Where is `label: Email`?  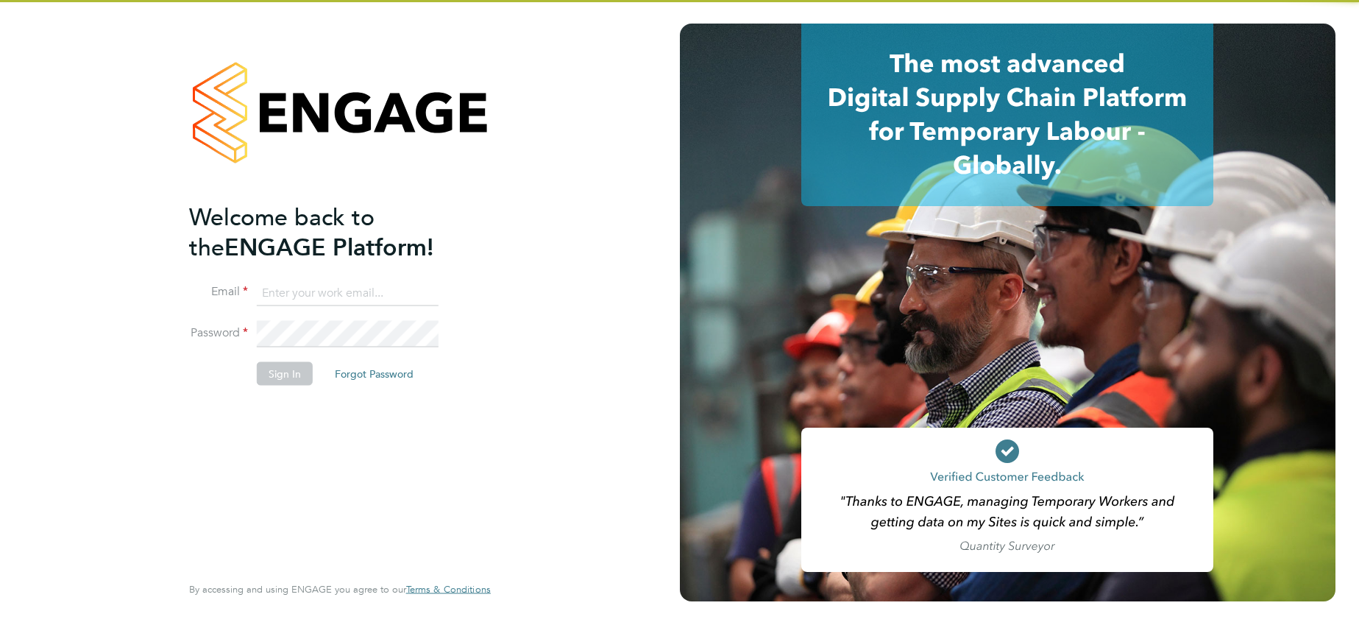
label: Email is located at coordinates (218, 291).